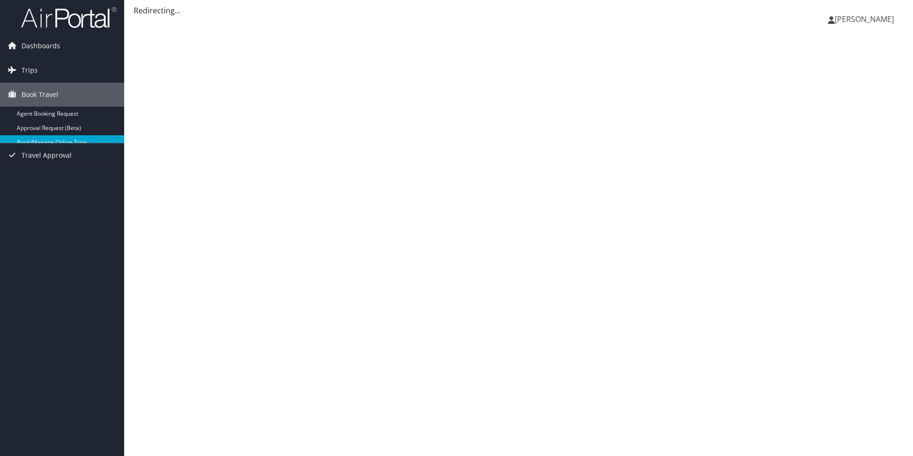  Describe the element at coordinates (30, 70) in the screenshot. I see `span: Trips` at that location.